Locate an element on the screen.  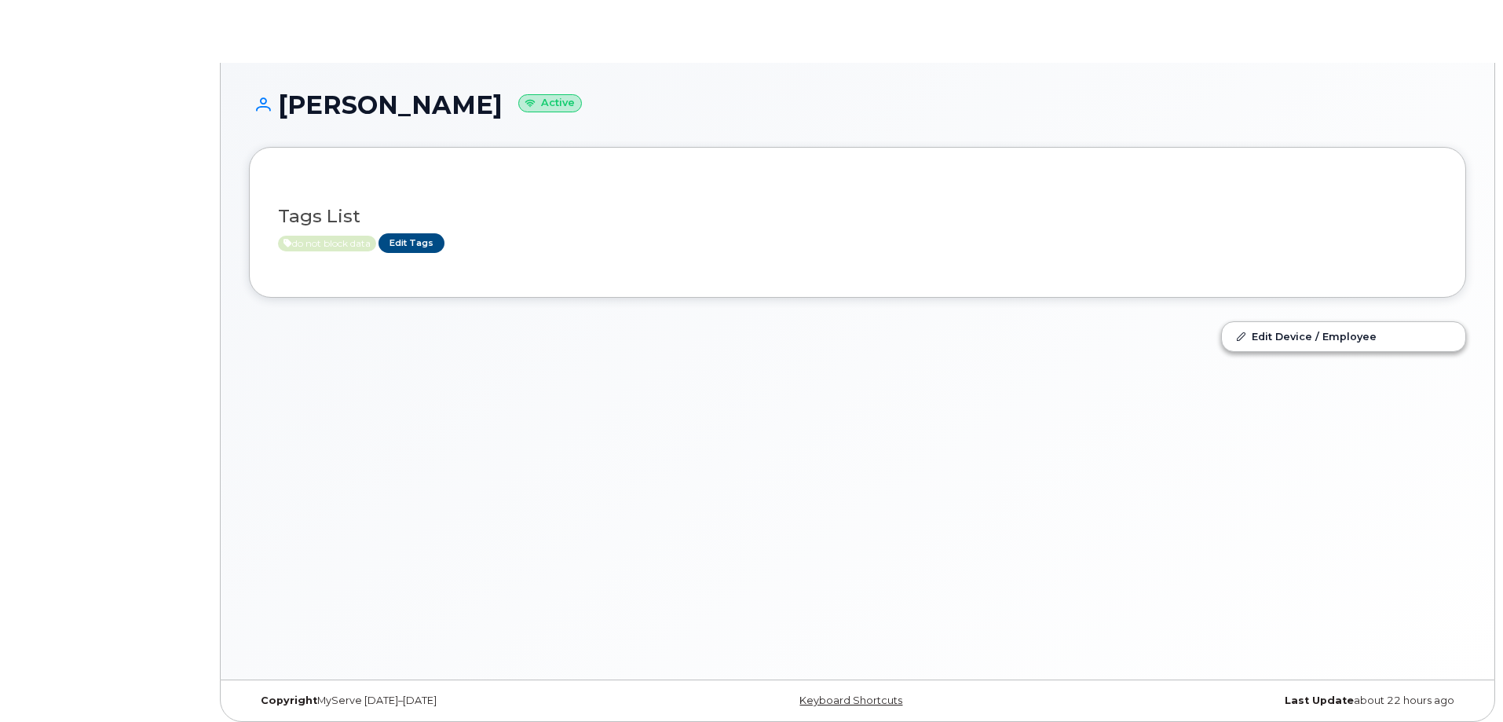
span: Active to September 24, 2025 is located at coordinates (327, 243).